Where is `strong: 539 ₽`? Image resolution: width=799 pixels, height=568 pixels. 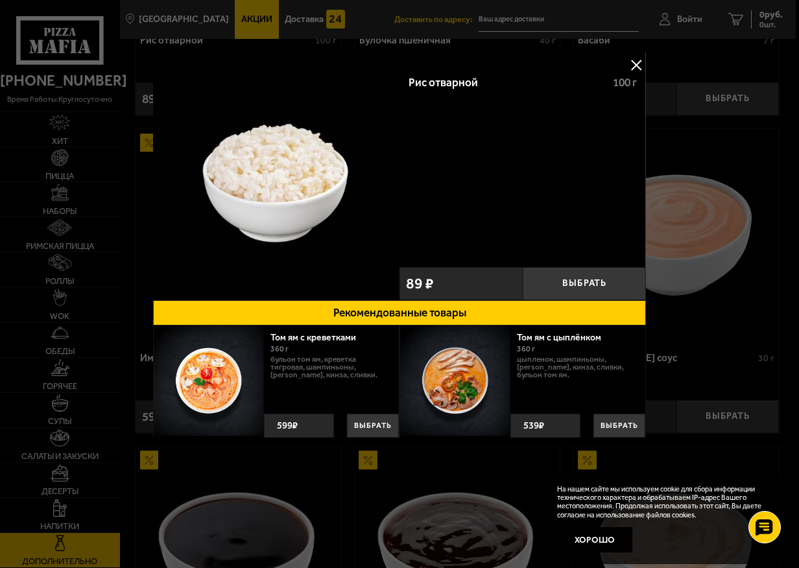
strong: 539 ₽ is located at coordinates (534, 426).